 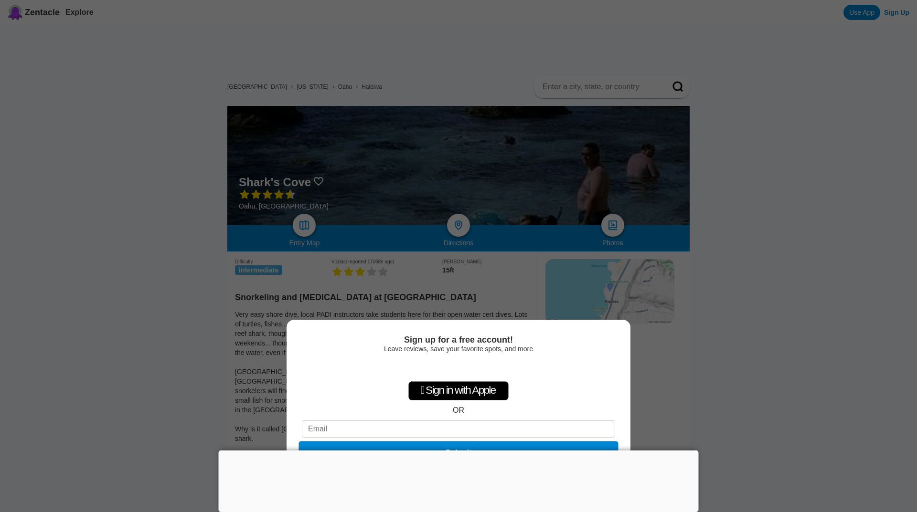 What do you see at coordinates (458, 411) in the screenshot?
I see `div: OR` at bounding box center [458, 411].